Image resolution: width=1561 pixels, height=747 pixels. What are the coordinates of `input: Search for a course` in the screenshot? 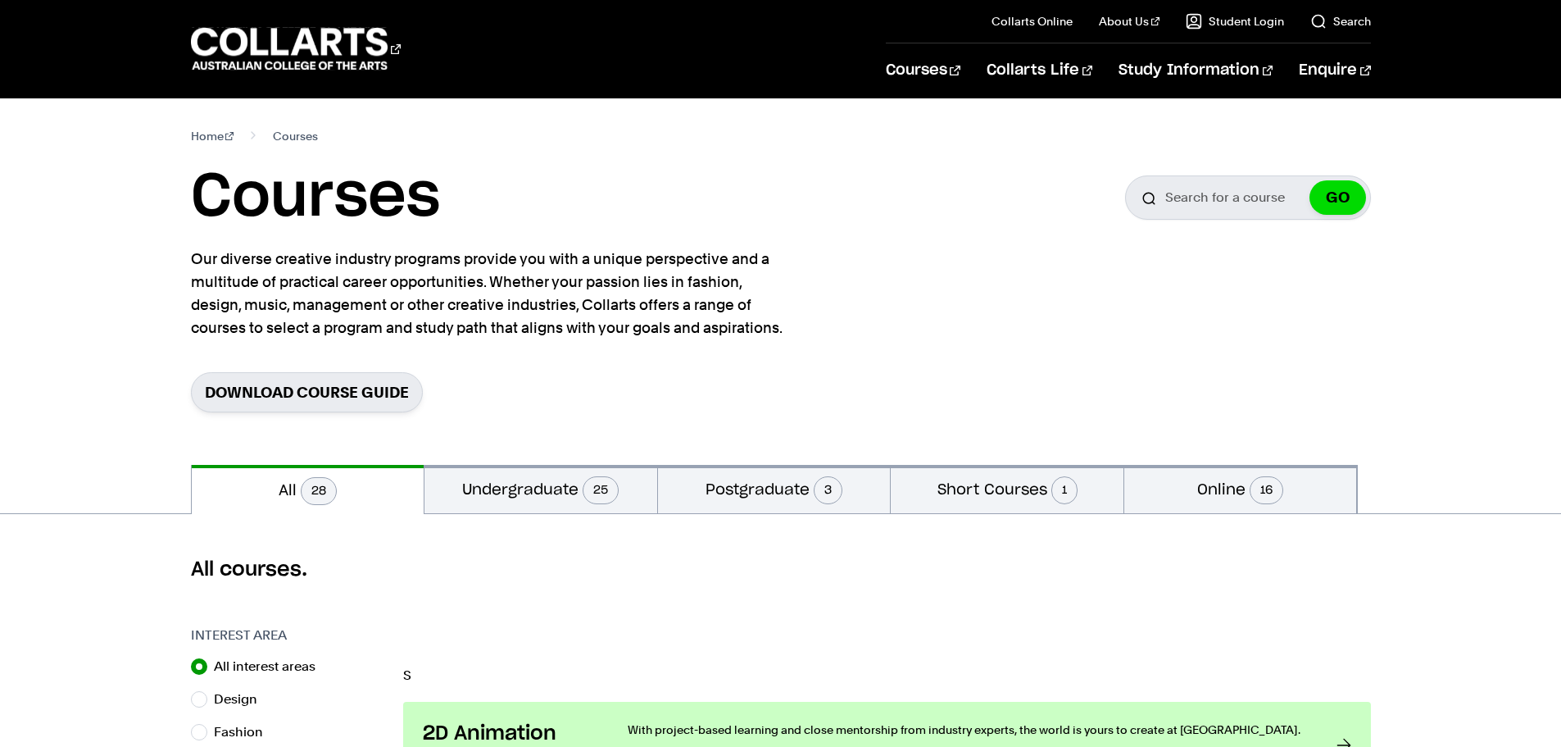 It's located at (1248, 197).